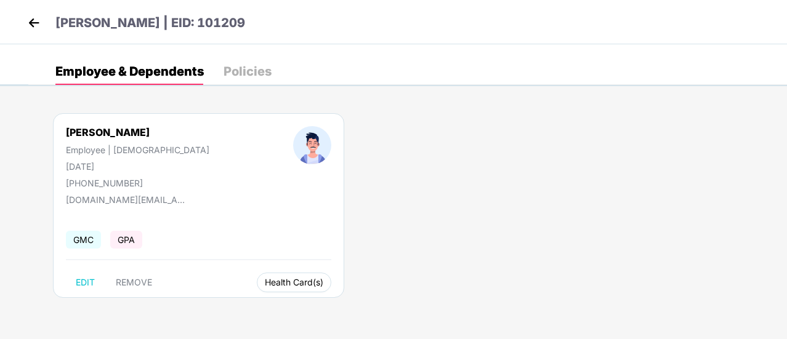 This screenshot has width=787, height=339. What do you see at coordinates (294, 283) in the screenshot?
I see `span: Health Card(s)` at bounding box center [294, 283].